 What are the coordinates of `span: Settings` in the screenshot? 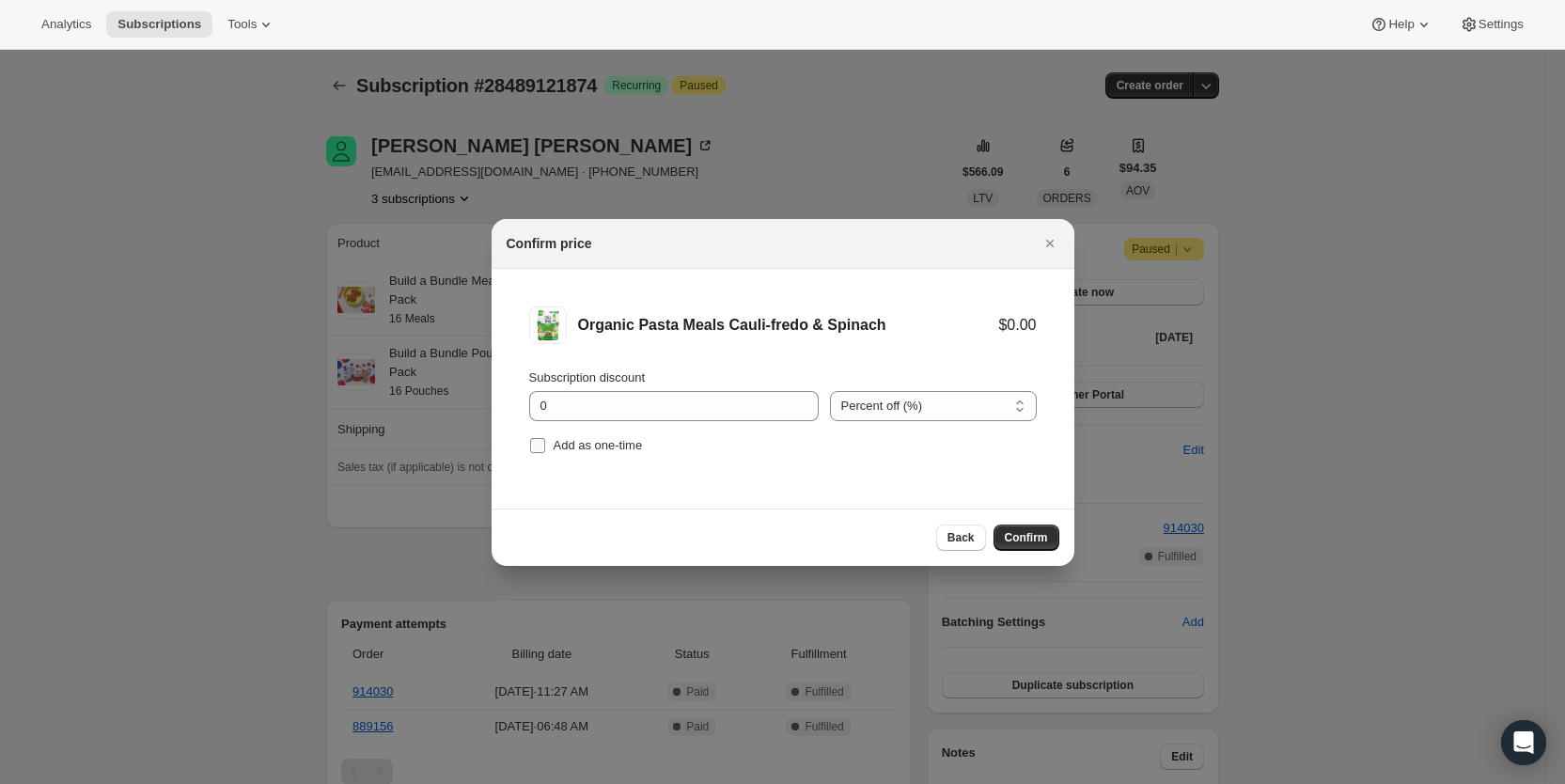 It's located at (1501, 24).